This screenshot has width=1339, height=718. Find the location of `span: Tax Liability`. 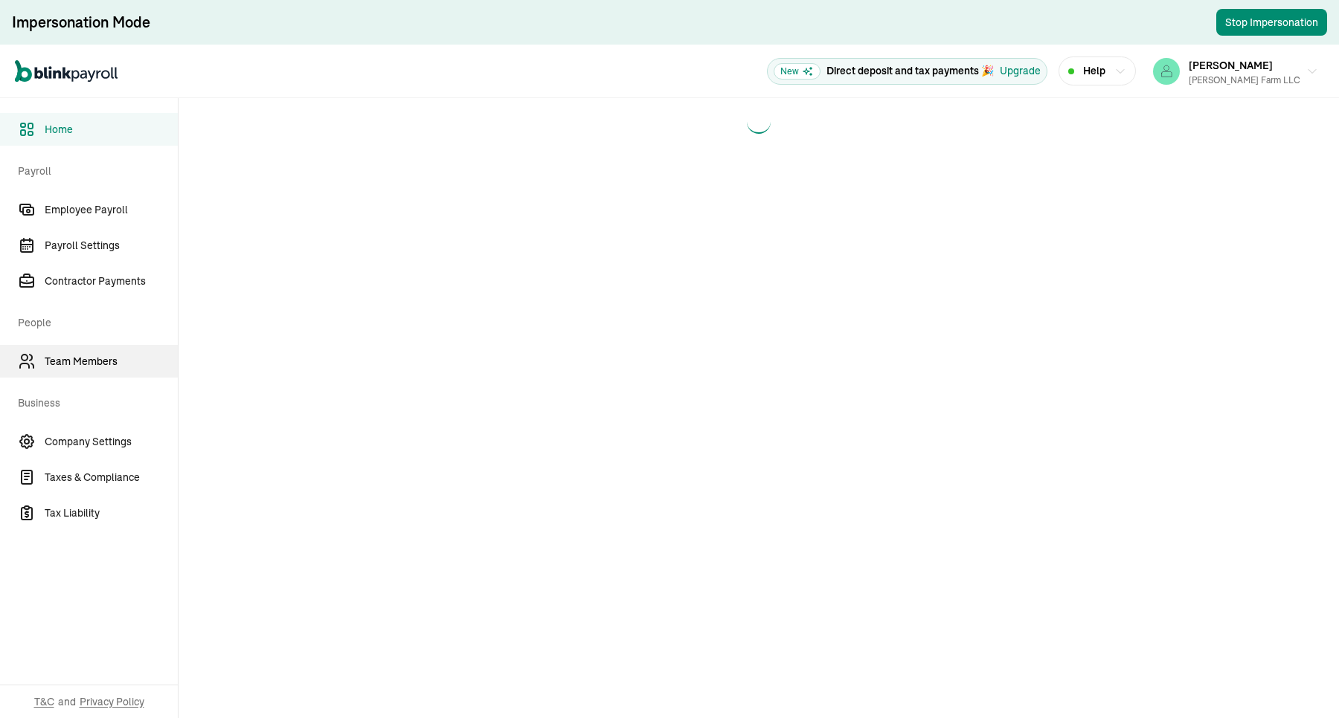

span: Tax Liability is located at coordinates (111, 513).